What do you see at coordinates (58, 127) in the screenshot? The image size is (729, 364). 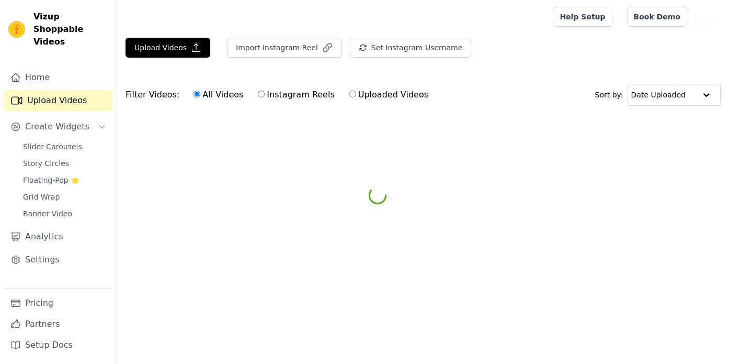 I see `button: Create Widgets` at bounding box center [58, 127].